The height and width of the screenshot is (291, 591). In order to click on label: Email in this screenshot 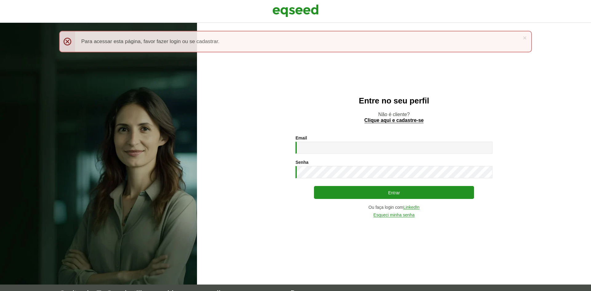, I will do `click(301, 138)`.